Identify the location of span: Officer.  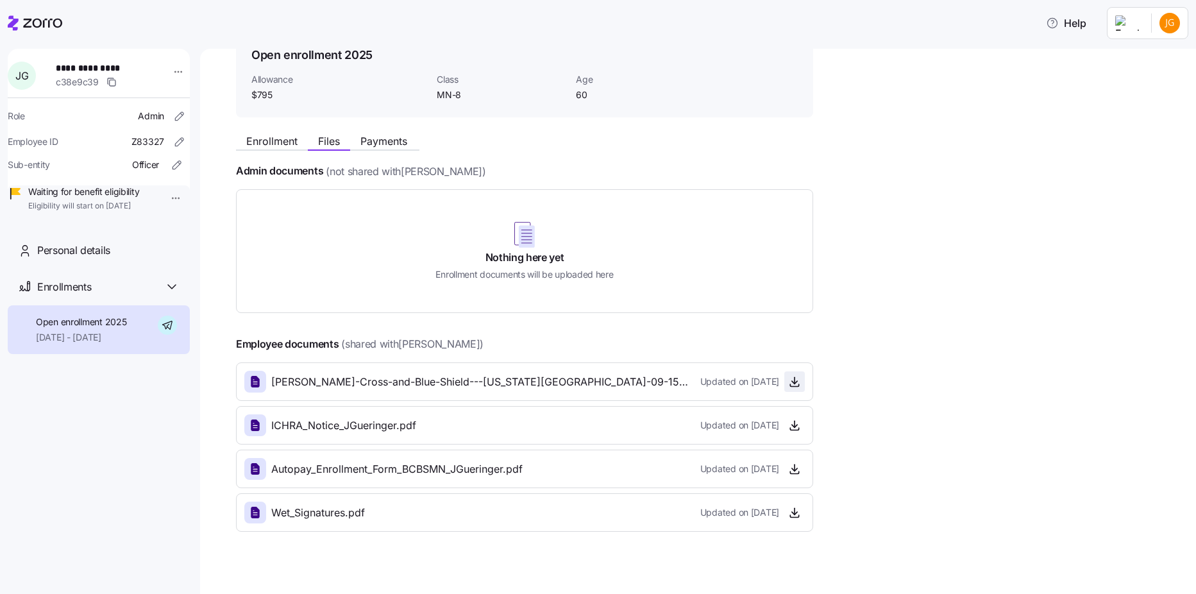
(146, 165).